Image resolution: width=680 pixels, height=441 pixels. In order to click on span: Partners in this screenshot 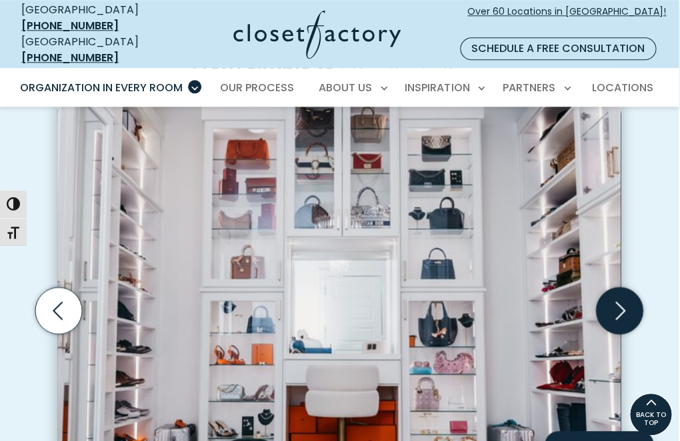, I will do `click(528, 87)`.